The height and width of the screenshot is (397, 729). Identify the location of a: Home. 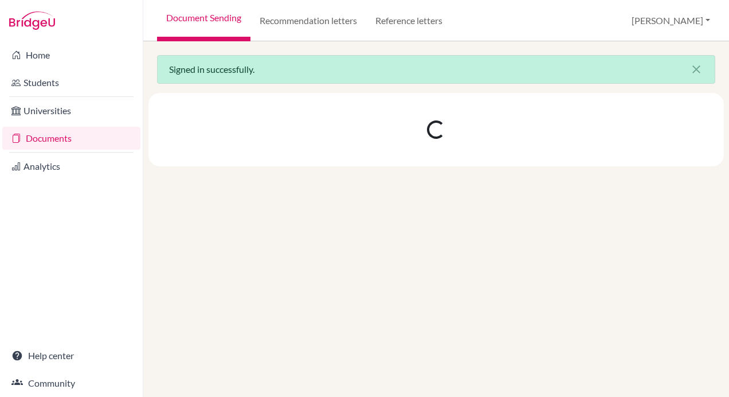
(71, 55).